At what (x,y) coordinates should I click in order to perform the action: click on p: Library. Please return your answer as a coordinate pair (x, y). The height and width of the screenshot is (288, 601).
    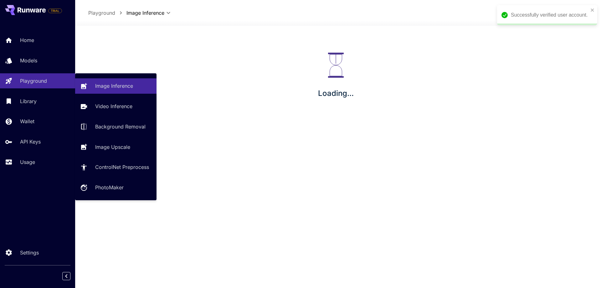
    Looking at the image, I should click on (28, 101).